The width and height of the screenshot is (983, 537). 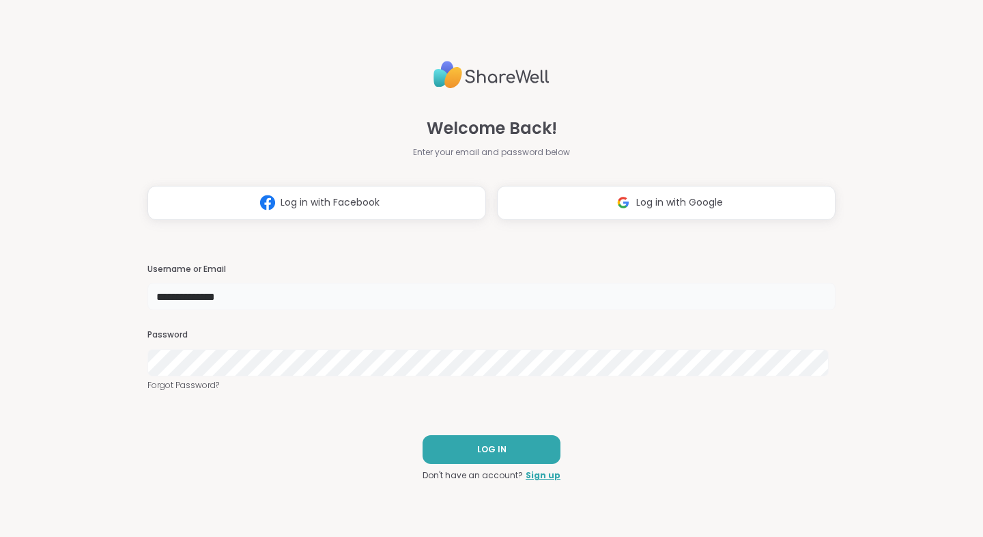 I want to click on h3: Username or Email, so click(x=492, y=269).